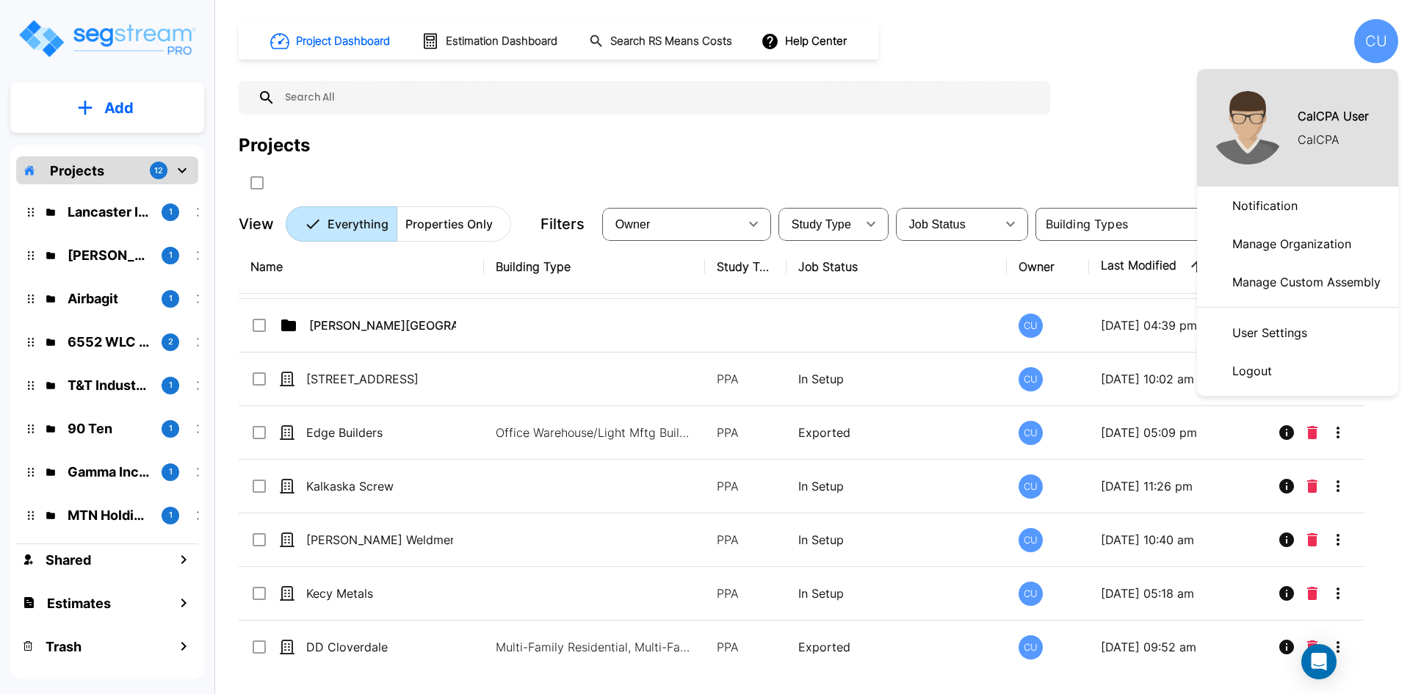 Image resolution: width=1410 pixels, height=694 pixels. Describe the element at coordinates (1248, 128) in the screenshot. I see `img: CalCPA User` at that location.